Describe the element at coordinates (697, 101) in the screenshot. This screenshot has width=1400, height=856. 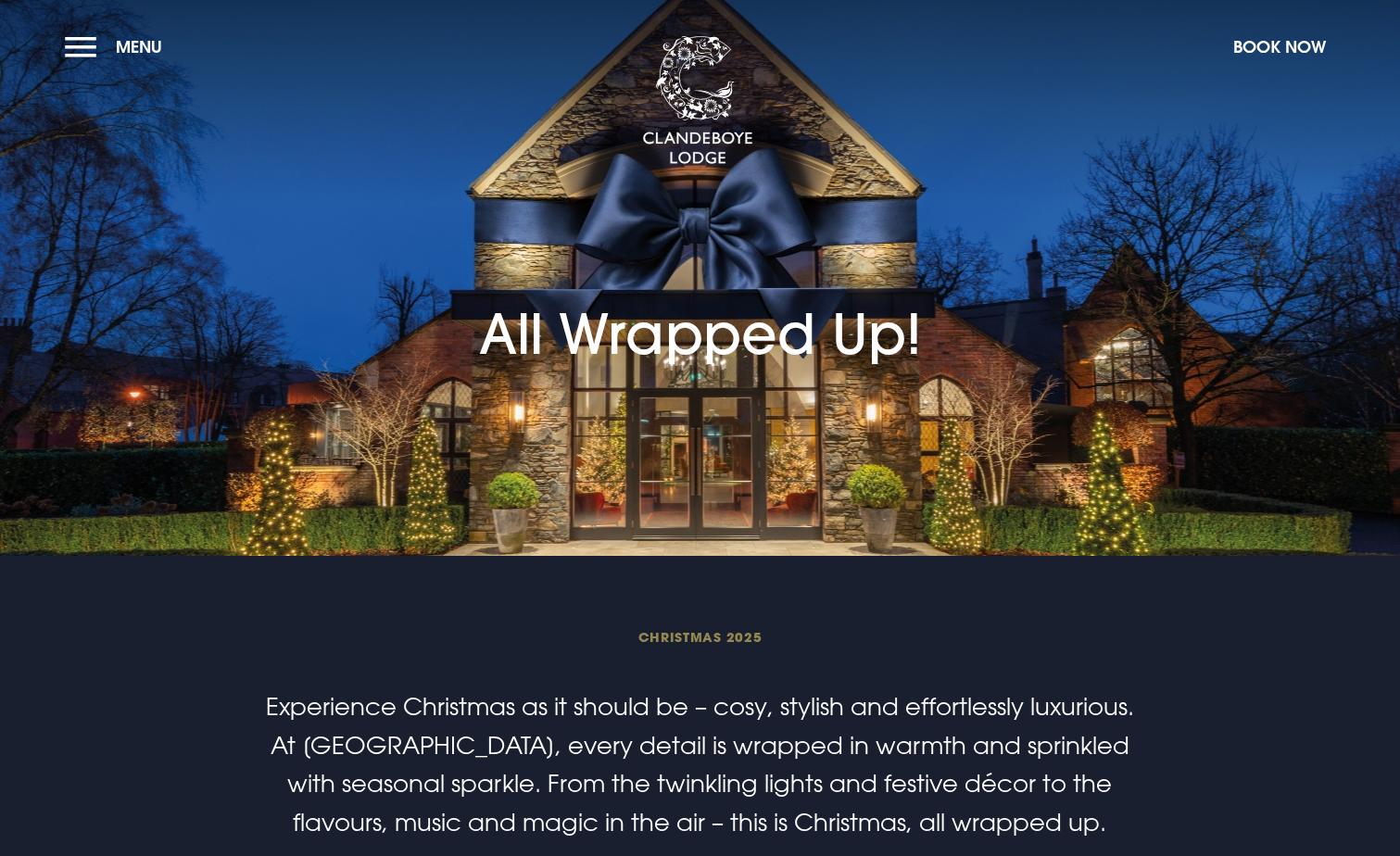
I see `img: Clandeboye Lodge` at that location.